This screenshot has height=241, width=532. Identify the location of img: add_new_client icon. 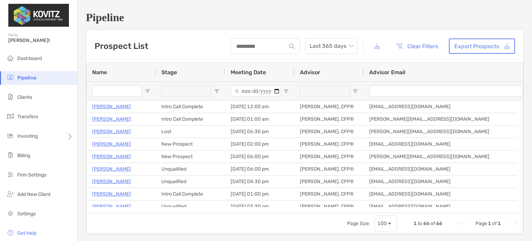
(10, 194).